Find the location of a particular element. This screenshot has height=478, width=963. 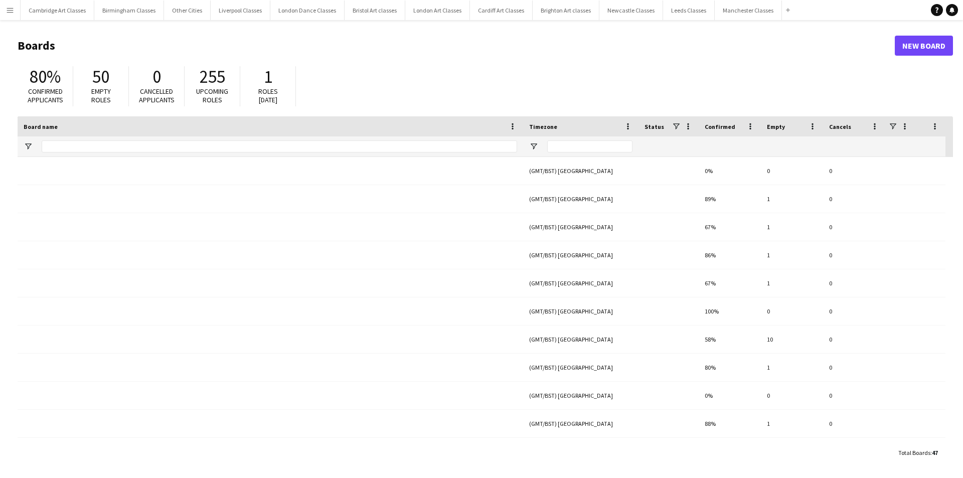

button: Manchester Classes is located at coordinates (749, 10).